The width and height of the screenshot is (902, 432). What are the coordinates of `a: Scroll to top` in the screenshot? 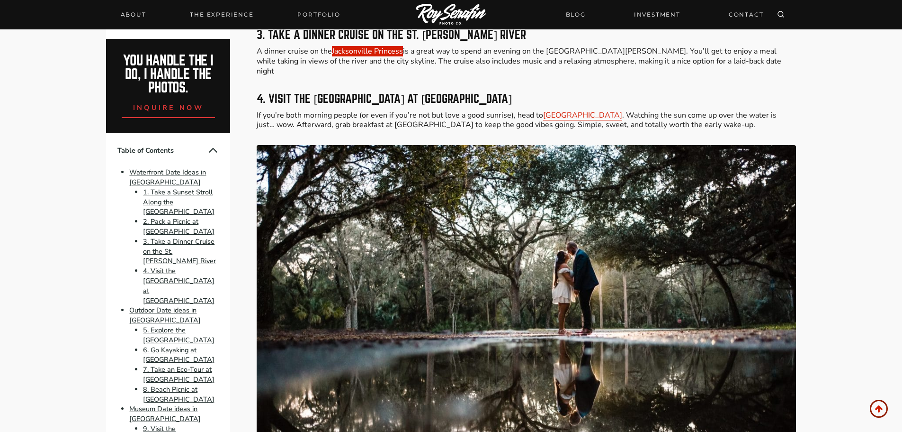 It's located at (879, 408).